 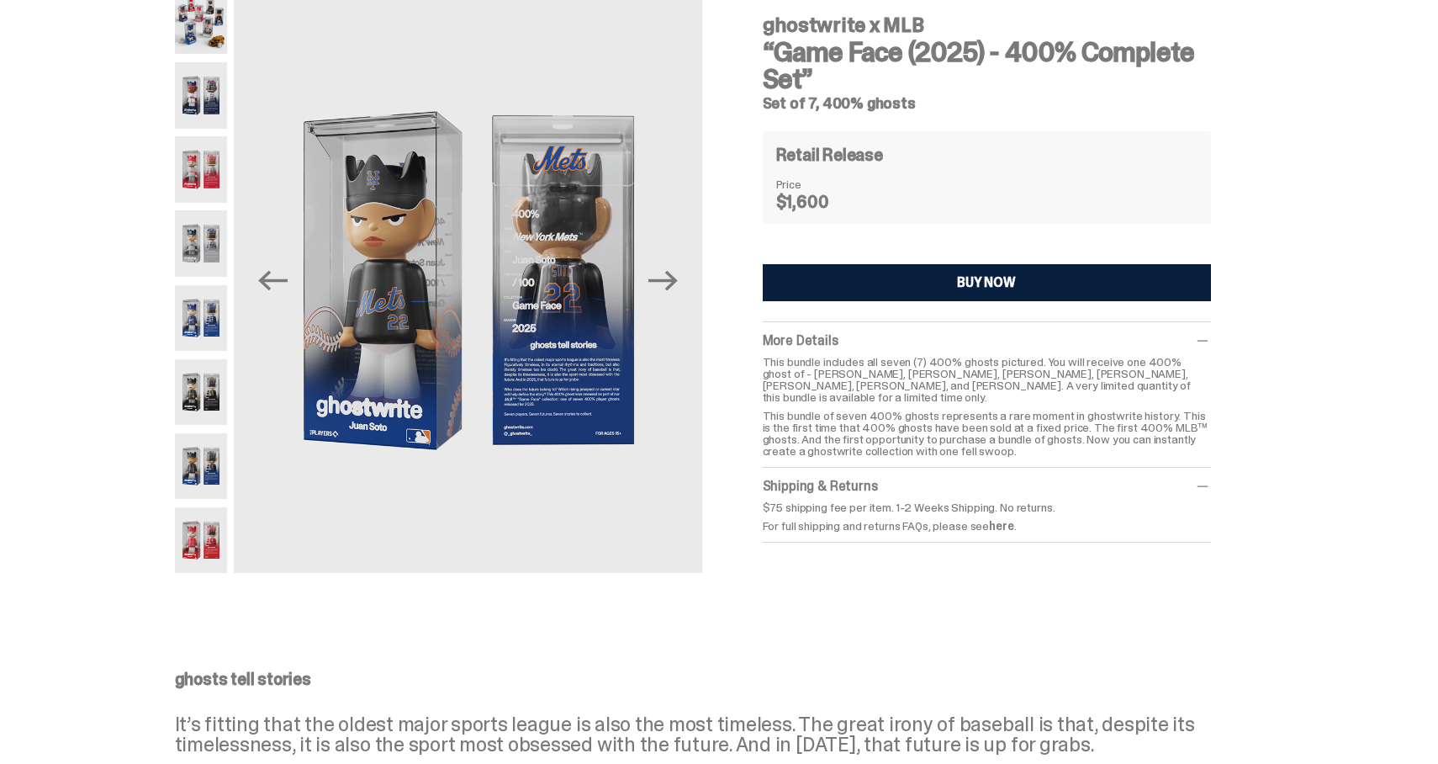 I want to click on button: Previous, so click(x=273, y=281).